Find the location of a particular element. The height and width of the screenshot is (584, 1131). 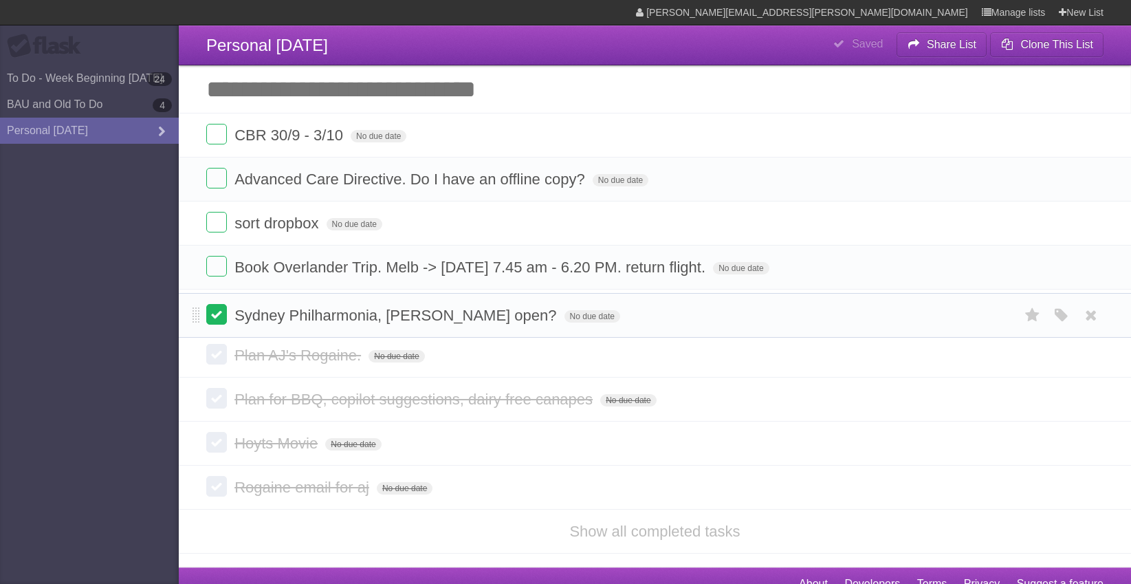

span: Advanced Care Directive. Do I have an offline copy? is located at coordinates (411, 179).